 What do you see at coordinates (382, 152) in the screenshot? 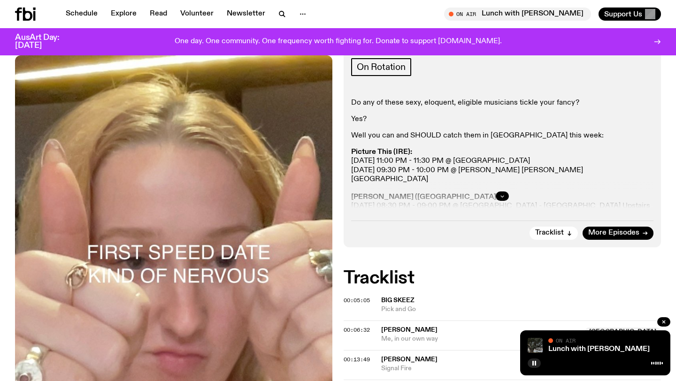
I see `strong: Picture This (IRE):` at bounding box center [382, 152].